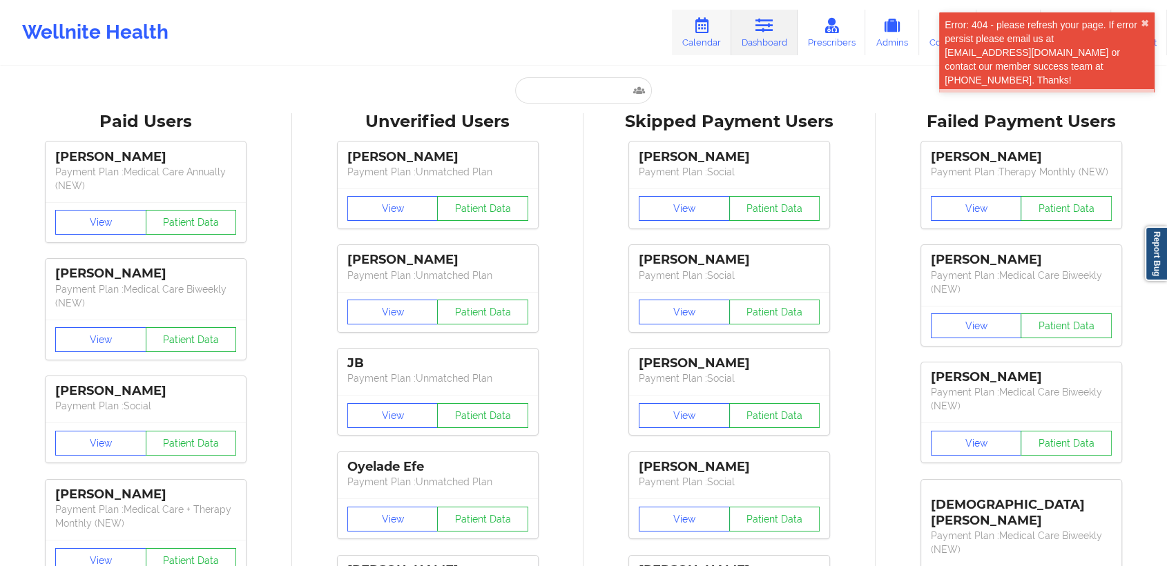  What do you see at coordinates (438, 467) in the screenshot?
I see `div: Oyelade Efe` at bounding box center [438, 467].